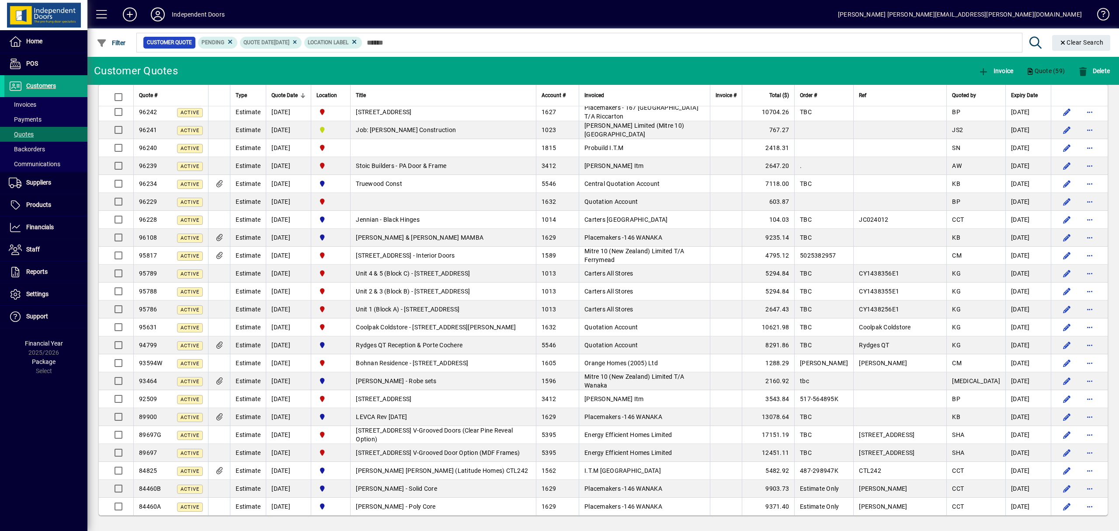 The image size is (1119, 531). What do you see at coordinates (148, 166) in the screenshot?
I see `span: 96239` at bounding box center [148, 166].